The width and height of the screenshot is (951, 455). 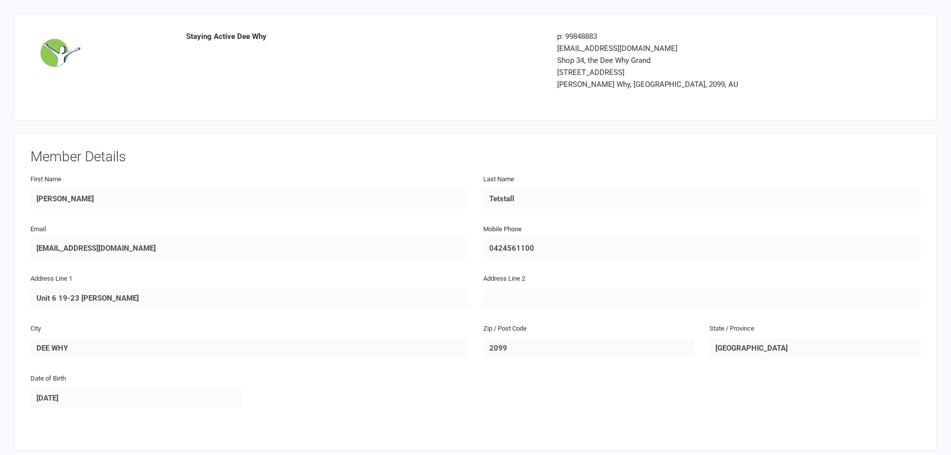 I want to click on label: Email, so click(x=38, y=229).